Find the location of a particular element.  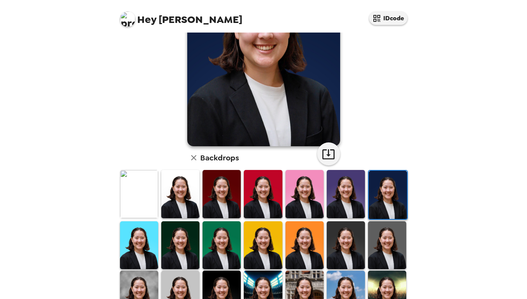

span: Hey is located at coordinates (147, 20).